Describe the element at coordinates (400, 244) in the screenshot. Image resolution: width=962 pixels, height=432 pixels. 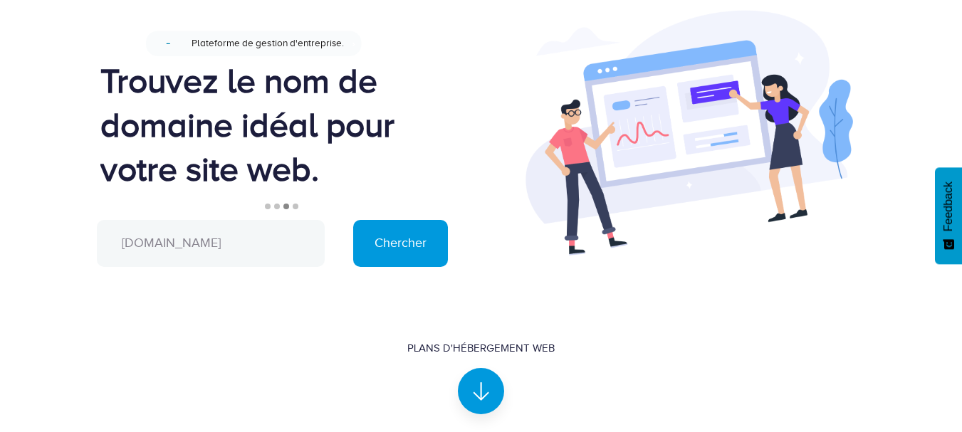
I see `input: Chercher` at that location.